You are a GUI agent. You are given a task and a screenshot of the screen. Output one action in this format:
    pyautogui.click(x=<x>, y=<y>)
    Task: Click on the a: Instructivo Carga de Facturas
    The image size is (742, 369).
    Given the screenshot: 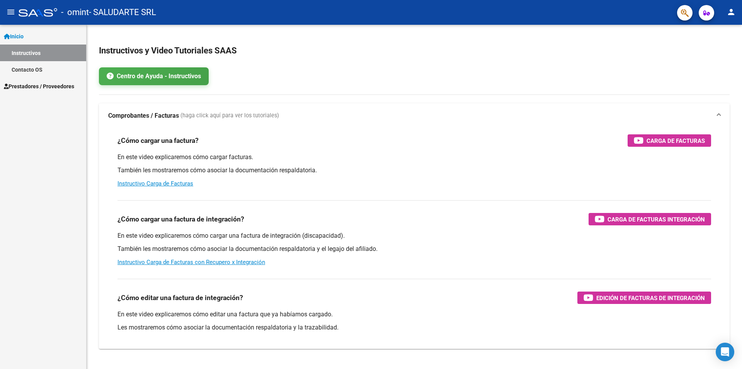 What is the action you would take?
    pyautogui.click(x=155, y=183)
    